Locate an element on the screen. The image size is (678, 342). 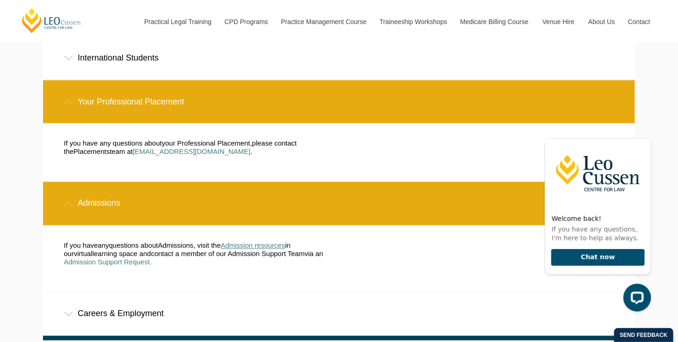
div: Admissions is located at coordinates (339, 203).